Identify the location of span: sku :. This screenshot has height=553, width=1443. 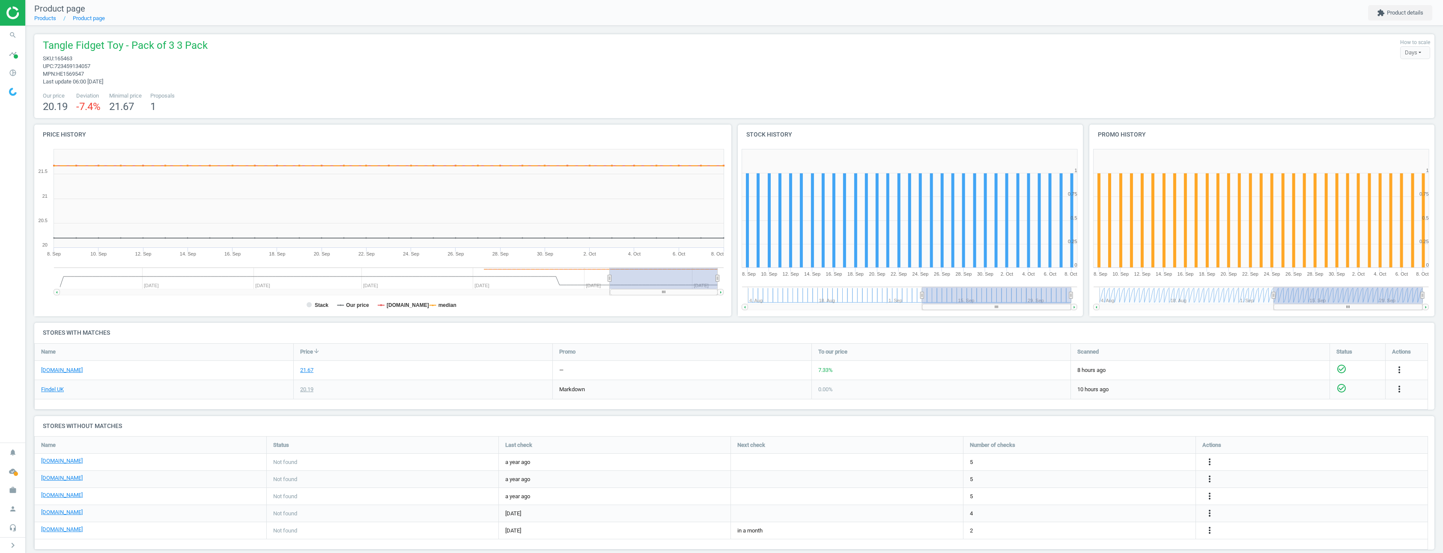
(48, 58).